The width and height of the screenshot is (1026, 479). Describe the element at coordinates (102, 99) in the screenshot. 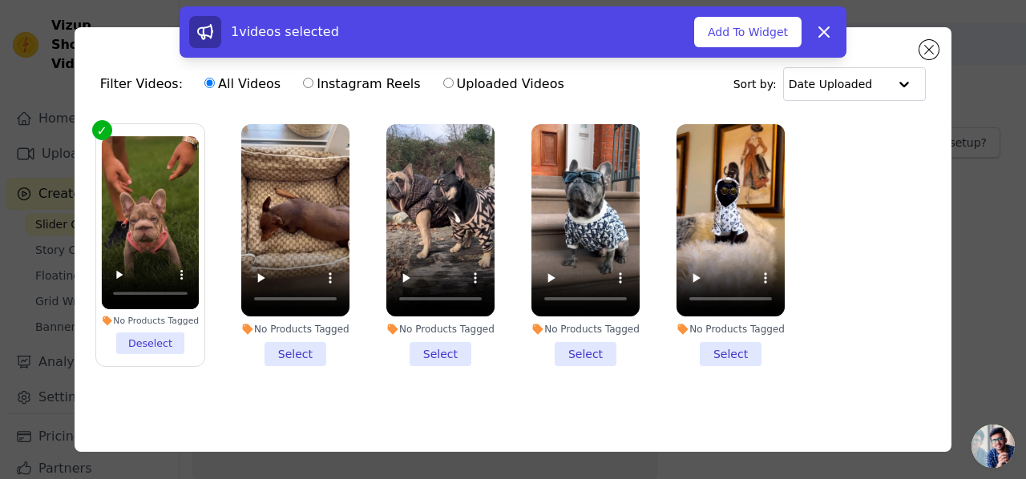

I see `div: Domain Overview` at that location.